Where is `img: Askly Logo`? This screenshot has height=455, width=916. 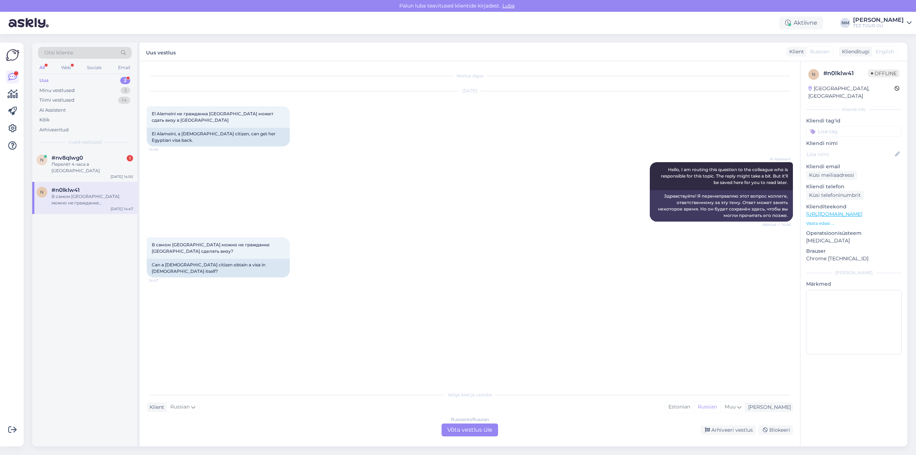 img: Askly Logo is located at coordinates (13, 55).